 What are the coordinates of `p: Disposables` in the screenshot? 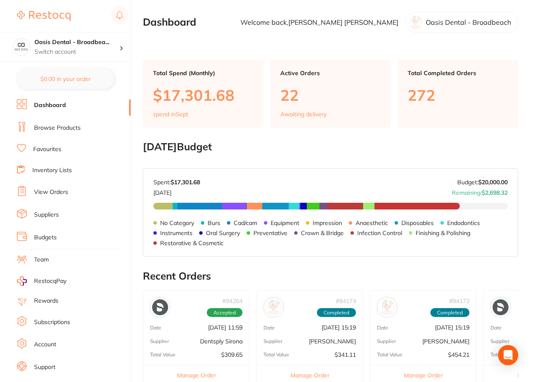 It's located at (417, 223).